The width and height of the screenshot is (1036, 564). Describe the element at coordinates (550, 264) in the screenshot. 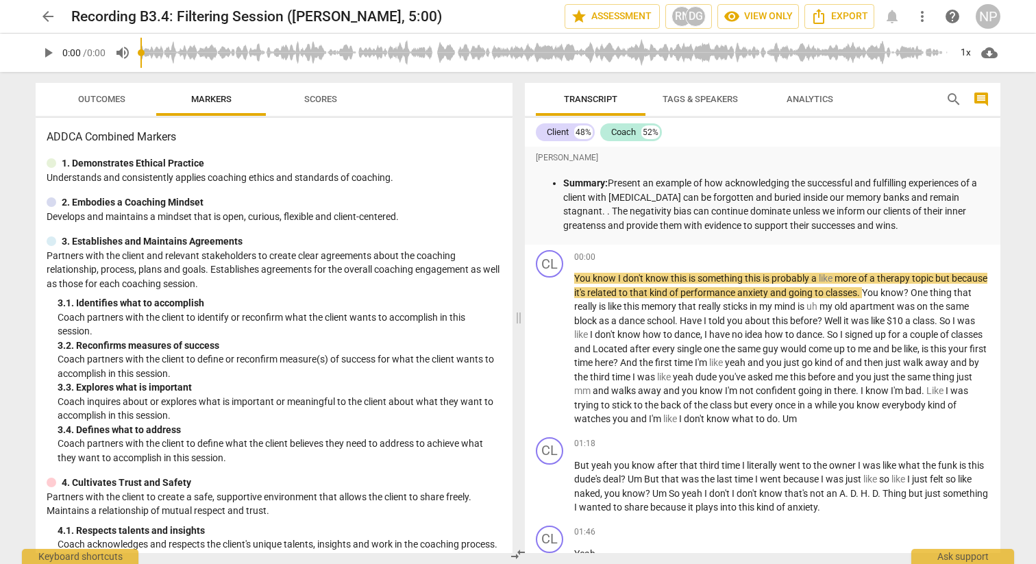

I see `div: Change speaker` at that location.